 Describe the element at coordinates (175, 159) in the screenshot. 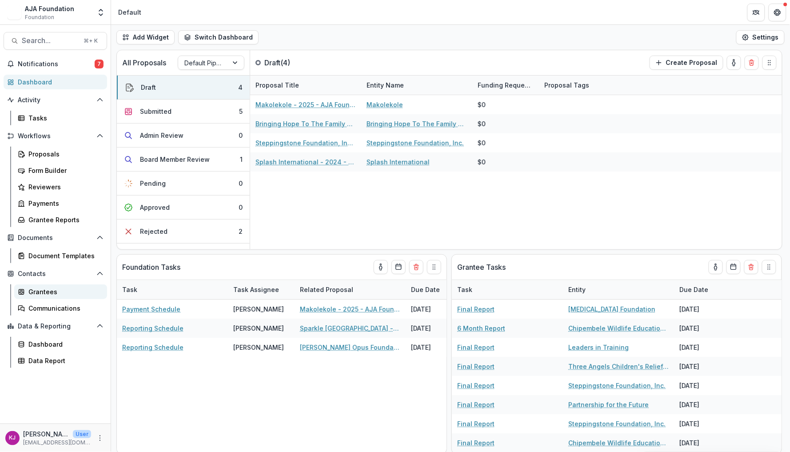

I see `div: Board Member Review` at that location.